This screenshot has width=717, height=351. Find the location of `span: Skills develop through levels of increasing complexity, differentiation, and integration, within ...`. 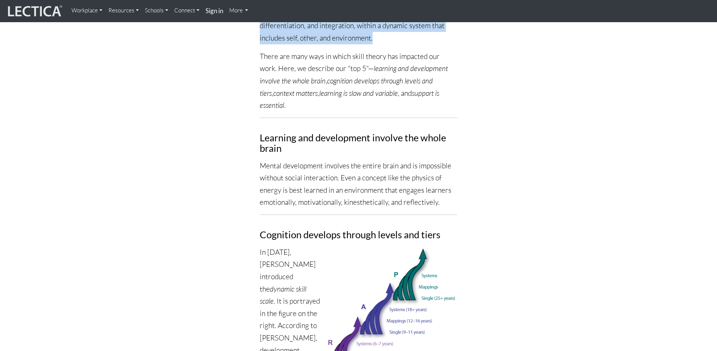

span: Skills develop through levels of increasing complexity, differentiation, and integration, within ... is located at coordinates (358, 26).